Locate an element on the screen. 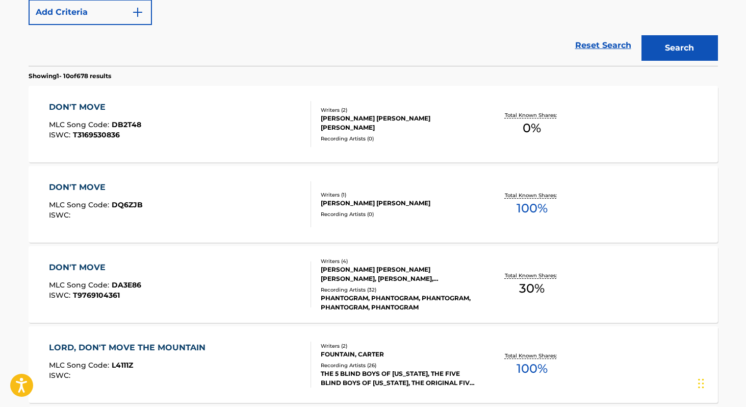  div: Recording Artists ( 26 ) is located at coordinates (398, 365).